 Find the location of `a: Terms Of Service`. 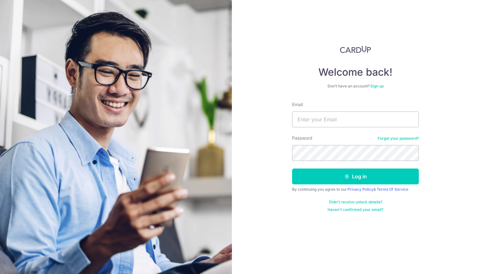

a: Terms Of Service is located at coordinates (393, 189).